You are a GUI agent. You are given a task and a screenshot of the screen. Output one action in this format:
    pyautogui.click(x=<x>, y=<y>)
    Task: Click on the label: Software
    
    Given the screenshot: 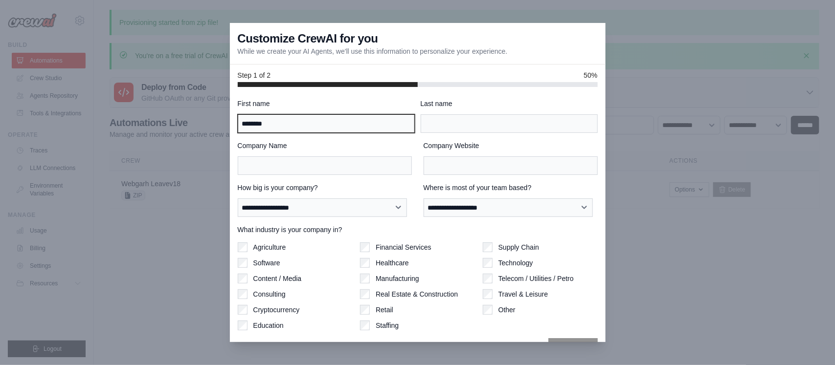 What is the action you would take?
    pyautogui.click(x=267, y=263)
    